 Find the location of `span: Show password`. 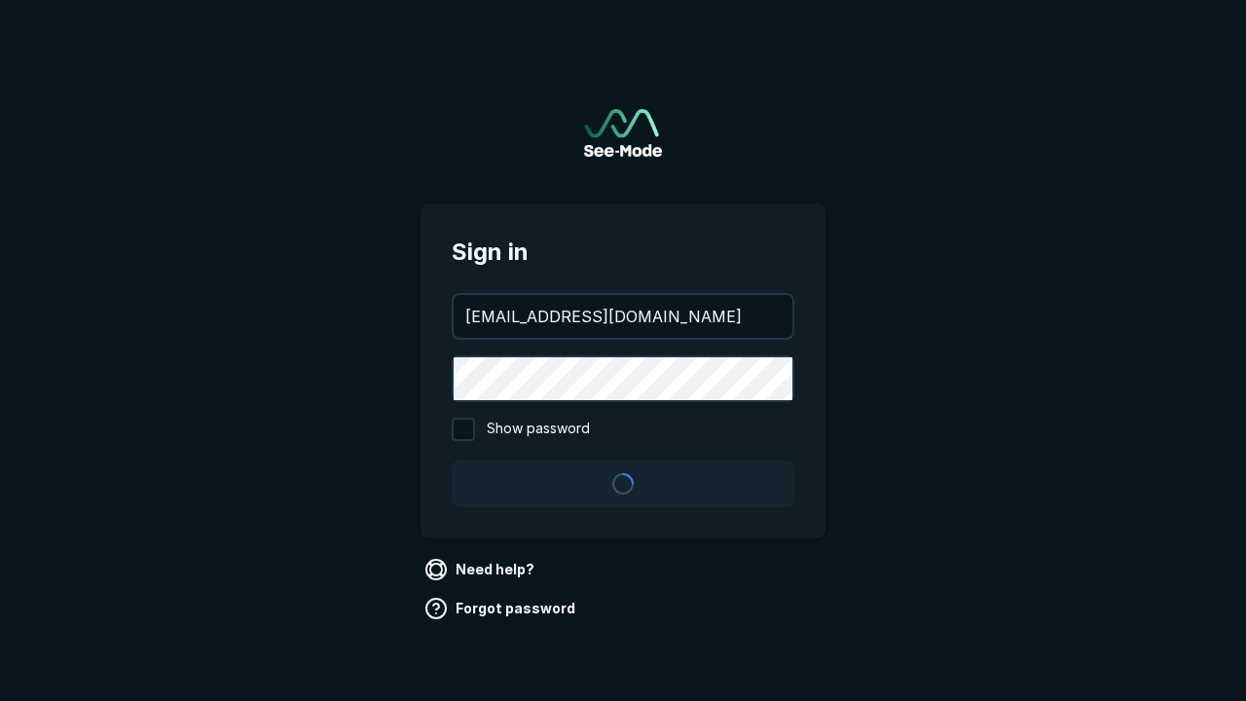

span: Show password is located at coordinates (538, 429).